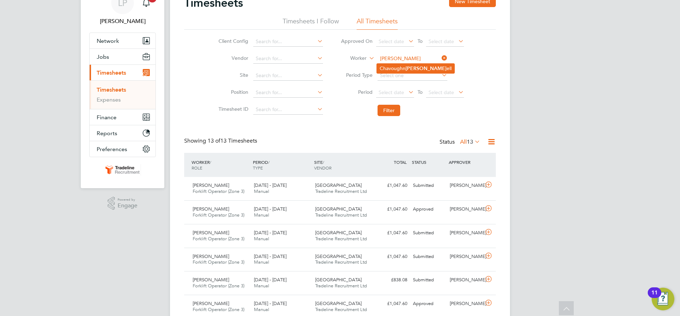  Describe the element at coordinates (123, 133) in the screenshot. I see `button: Reports` at that location.